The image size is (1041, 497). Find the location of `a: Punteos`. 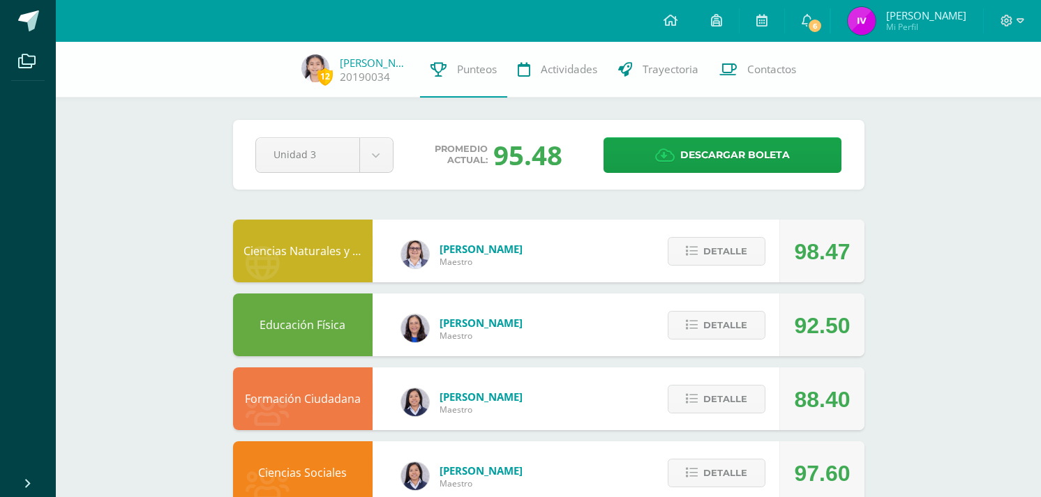

a: Punteos is located at coordinates (463, 70).